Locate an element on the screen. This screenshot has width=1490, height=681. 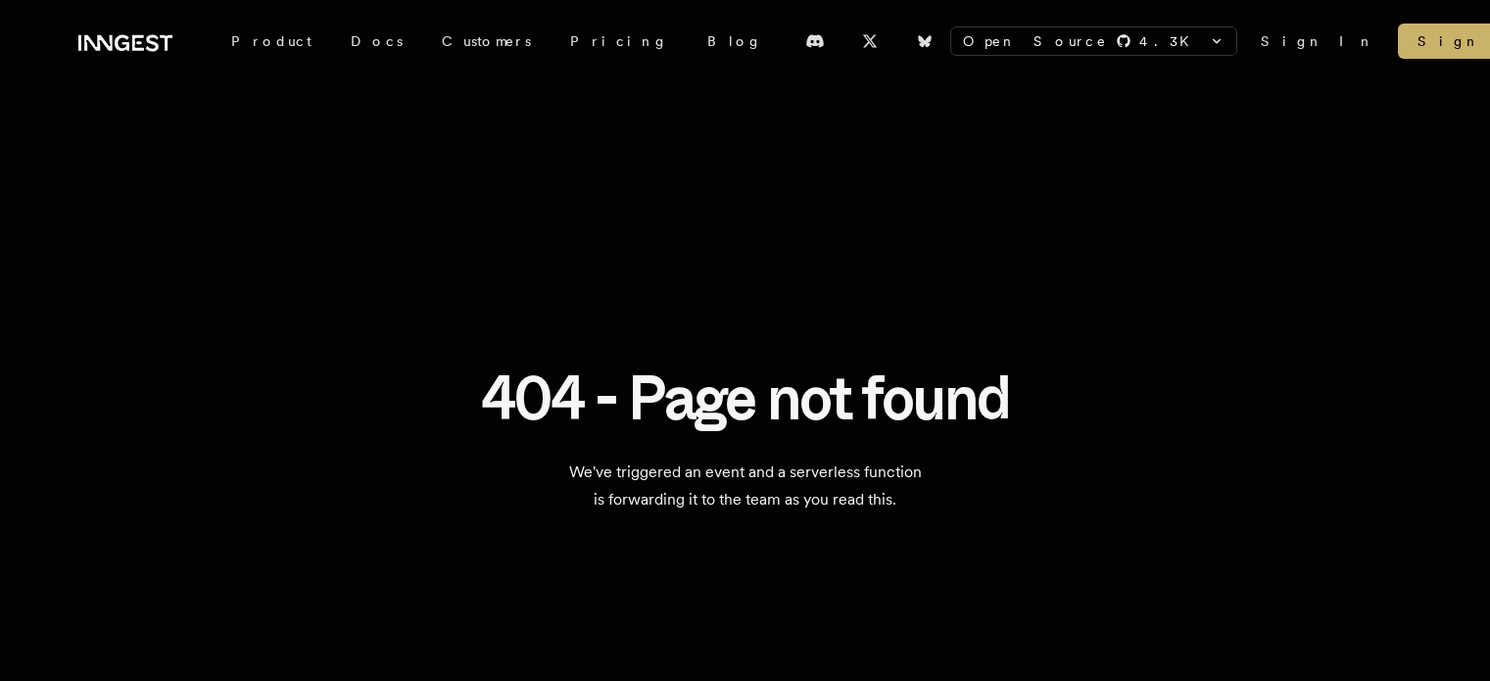
a: Blog is located at coordinates (735, 41).